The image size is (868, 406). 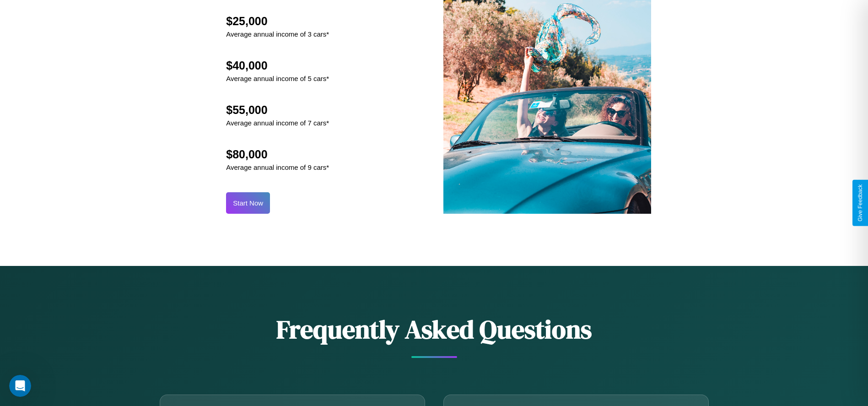 What do you see at coordinates (277, 78) in the screenshot?
I see `p: Average annual income of 5 cars*` at bounding box center [277, 78].